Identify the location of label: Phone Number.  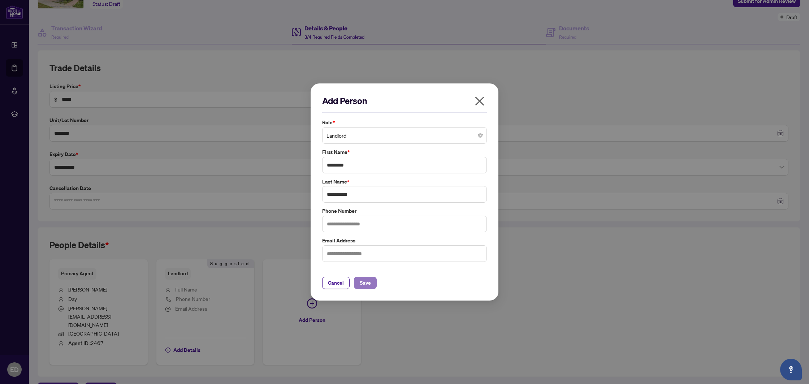
(404, 211).